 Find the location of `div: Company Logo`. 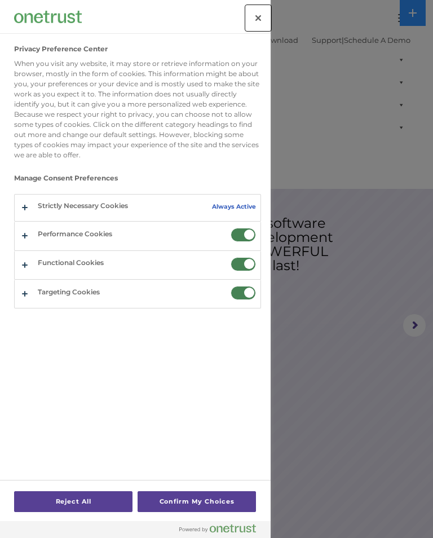

div: Company Logo is located at coordinates (48, 17).